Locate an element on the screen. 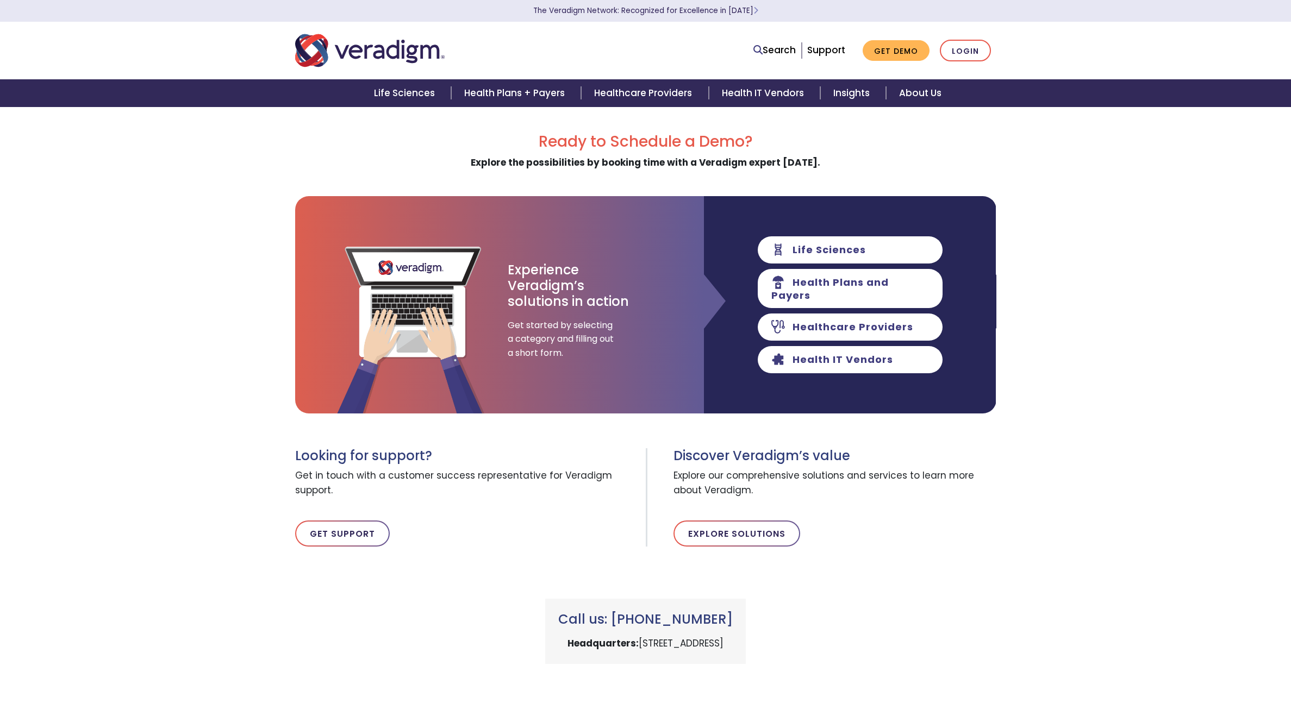 This screenshot has height=703, width=1291. img: Veradigm logo is located at coordinates (370, 51).